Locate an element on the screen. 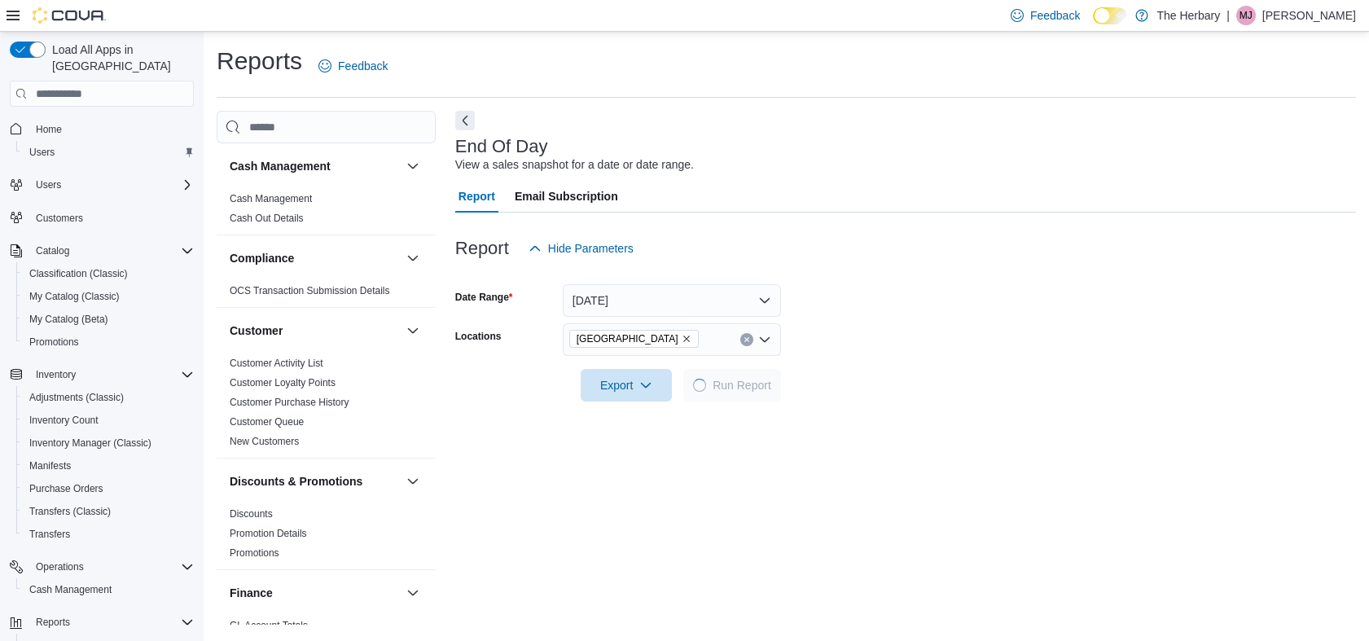 This screenshot has height=641, width=1369. button: Hide Parameters is located at coordinates (581, 248).